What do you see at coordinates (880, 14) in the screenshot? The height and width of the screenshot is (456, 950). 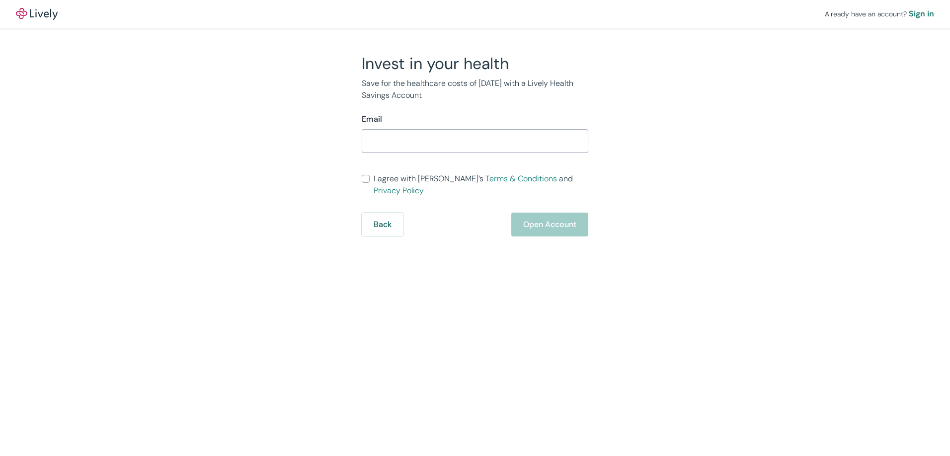 I see `div: Already have an account?` at bounding box center [880, 14].